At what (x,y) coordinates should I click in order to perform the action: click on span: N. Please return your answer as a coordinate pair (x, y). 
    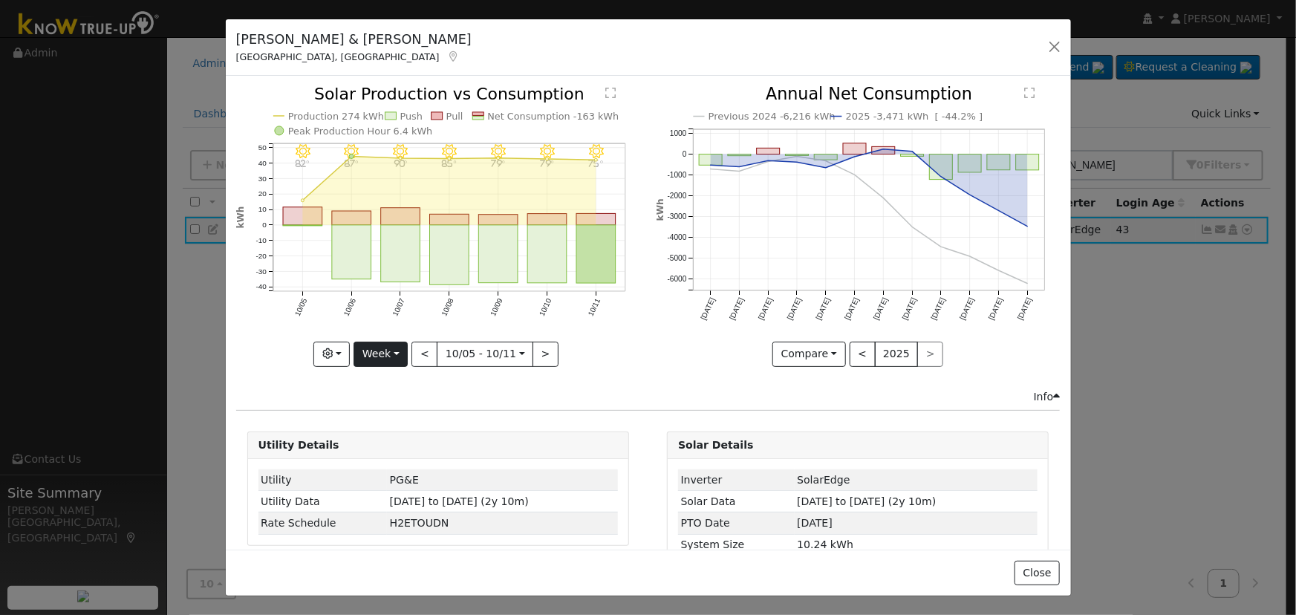
    Looking at the image, I should click on (420, 523).